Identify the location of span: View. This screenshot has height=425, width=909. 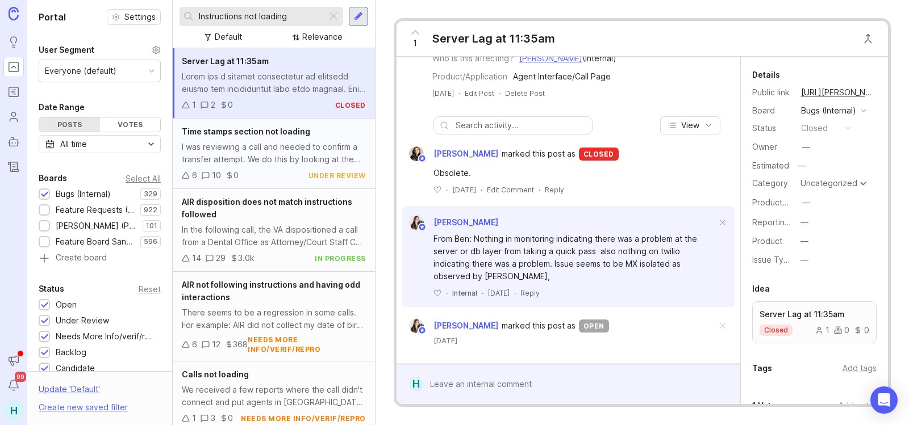
(690, 126).